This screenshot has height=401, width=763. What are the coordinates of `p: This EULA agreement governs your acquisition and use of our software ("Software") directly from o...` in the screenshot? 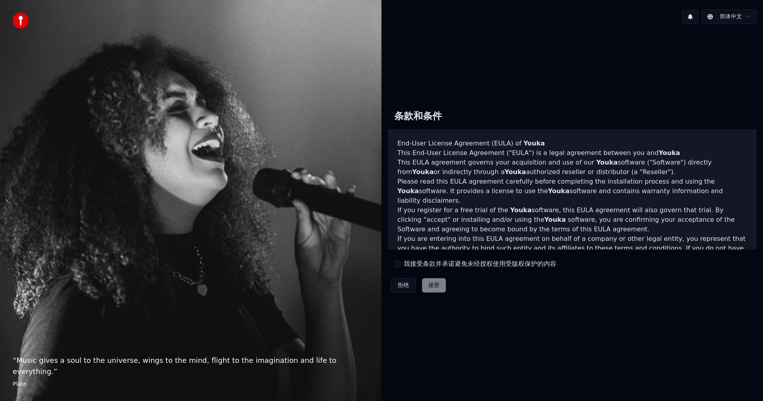 It's located at (572, 167).